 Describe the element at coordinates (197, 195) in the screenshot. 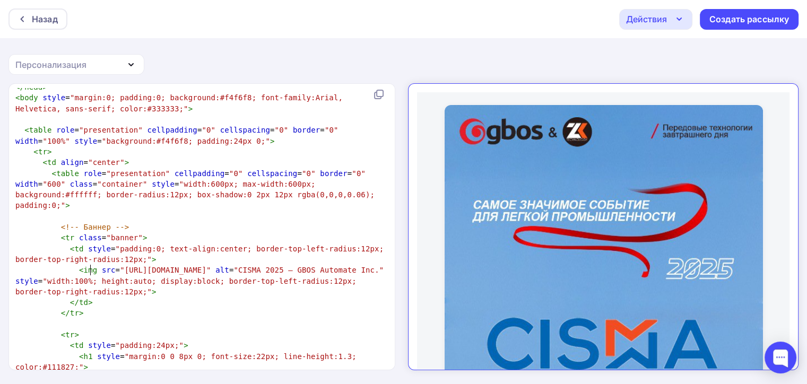

I see `span: "width:600px; max-width:600px; background:#ffffff; border-radius:12px; box-shadow:0 2px 12px rgba...` at that location.